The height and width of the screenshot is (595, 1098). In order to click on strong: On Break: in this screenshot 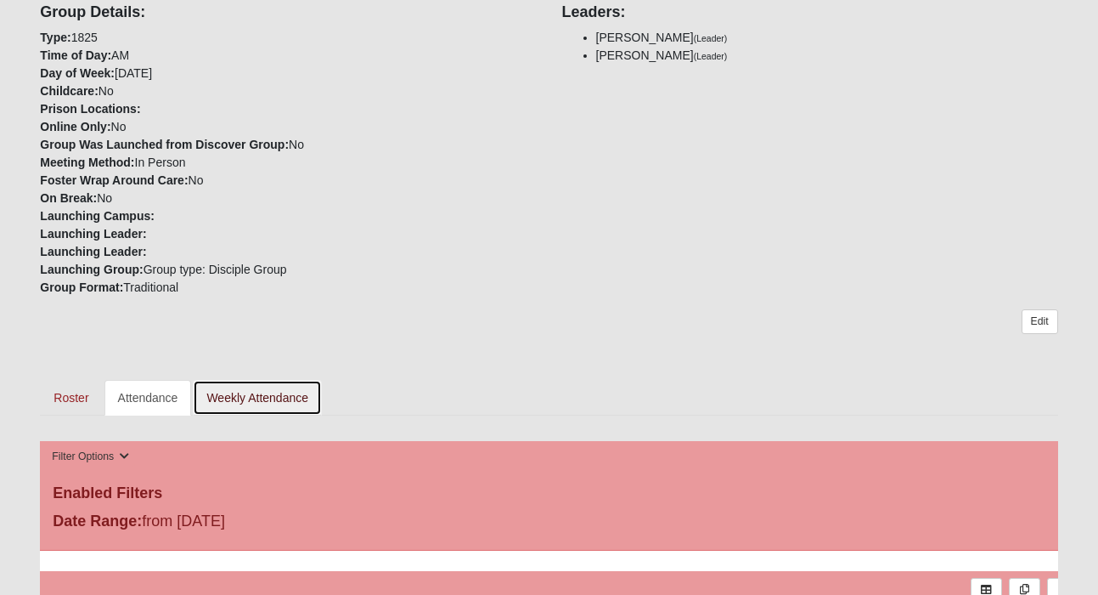, I will do `click(68, 198)`.